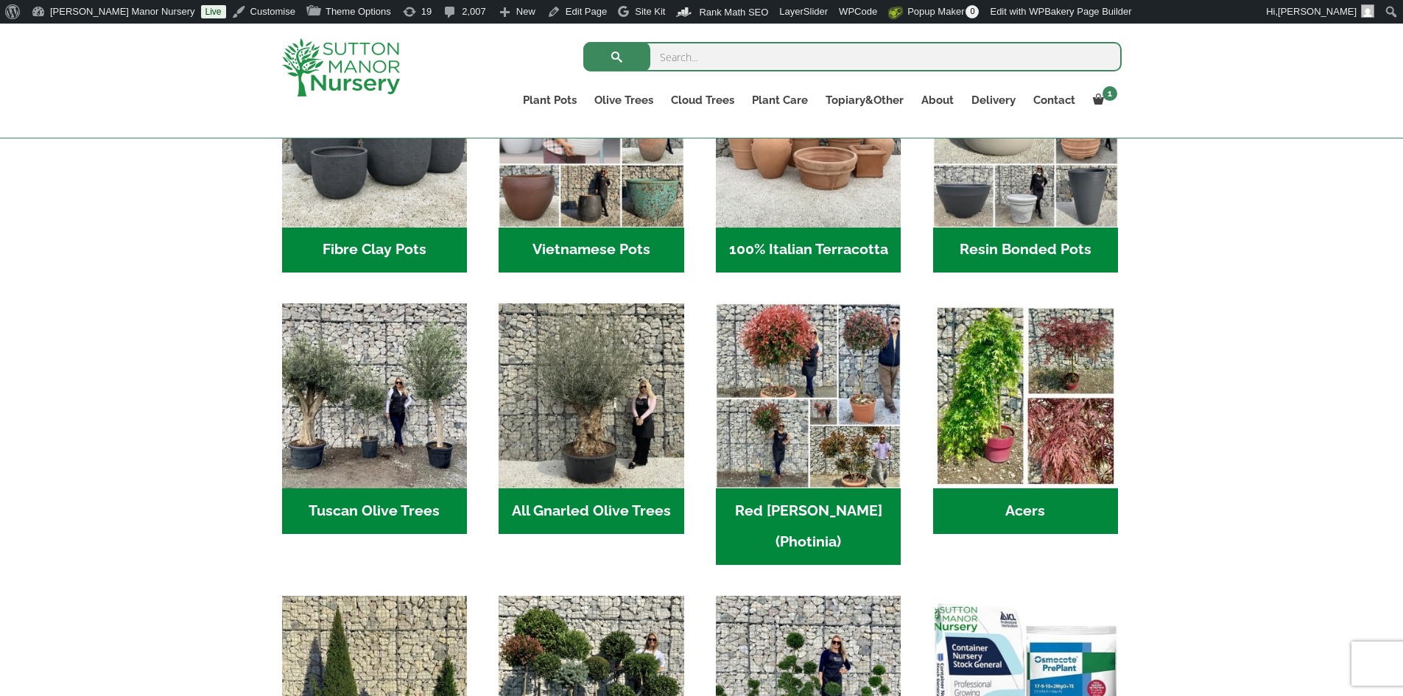 Image resolution: width=1403 pixels, height=696 pixels. Describe the element at coordinates (938, 100) in the screenshot. I see `a: About` at that location.